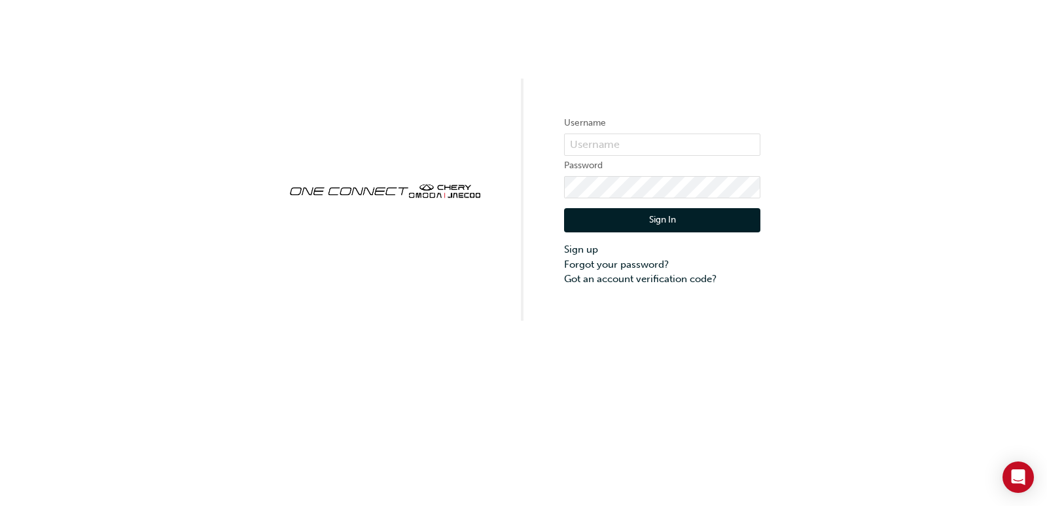 This screenshot has width=1047, height=506. What do you see at coordinates (662, 249) in the screenshot?
I see `a: Sign up` at bounding box center [662, 249].